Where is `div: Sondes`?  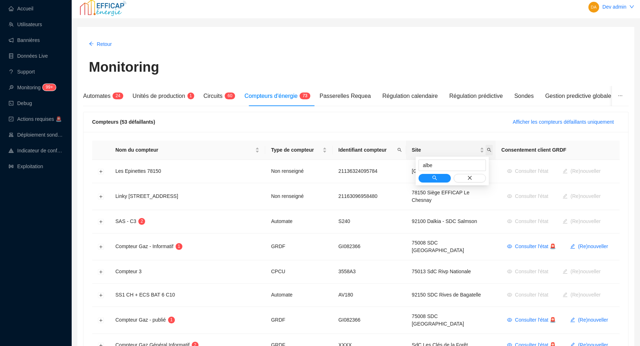
div: Sondes is located at coordinates (524, 96).